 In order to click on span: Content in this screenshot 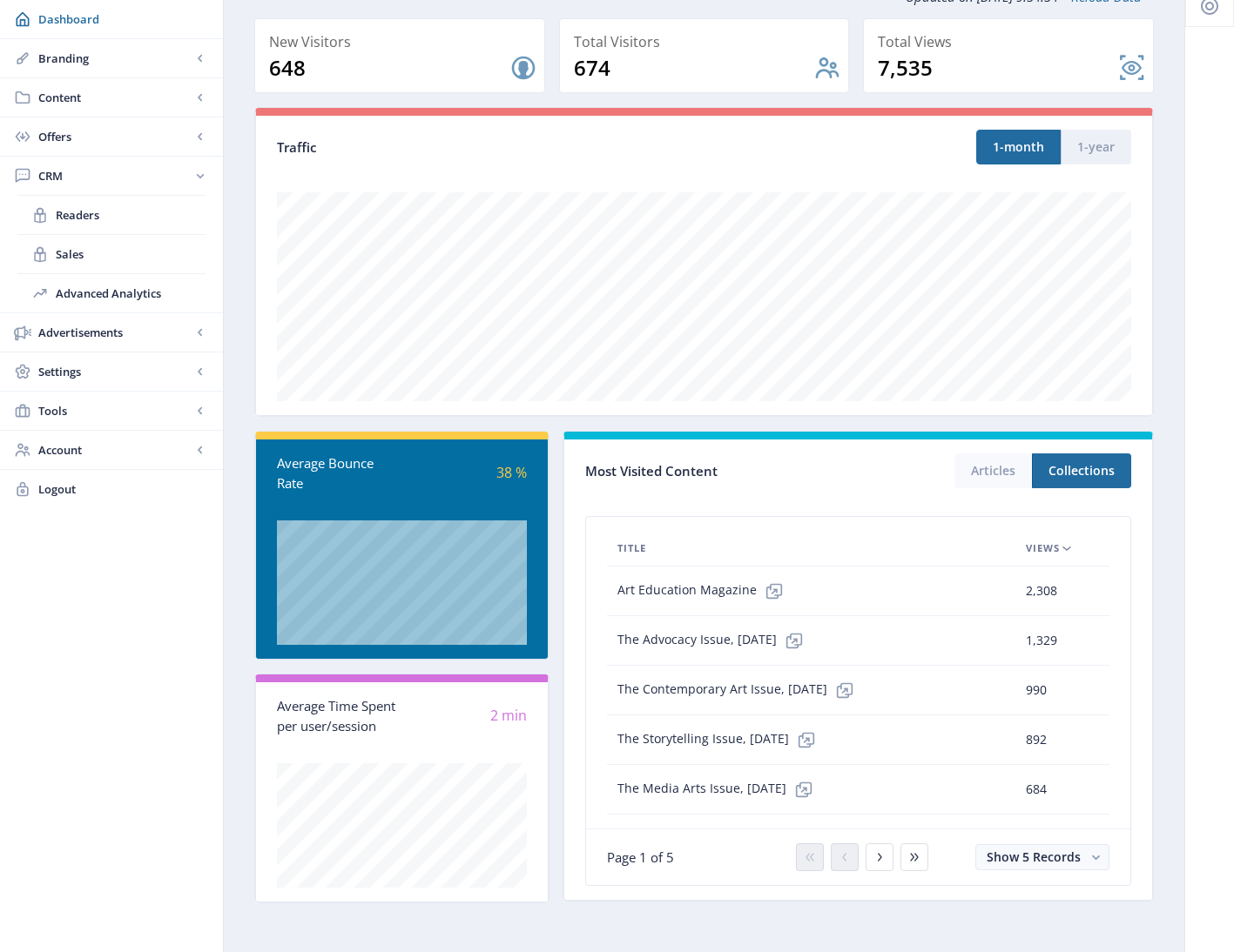, I will do `click(115, 97)`.